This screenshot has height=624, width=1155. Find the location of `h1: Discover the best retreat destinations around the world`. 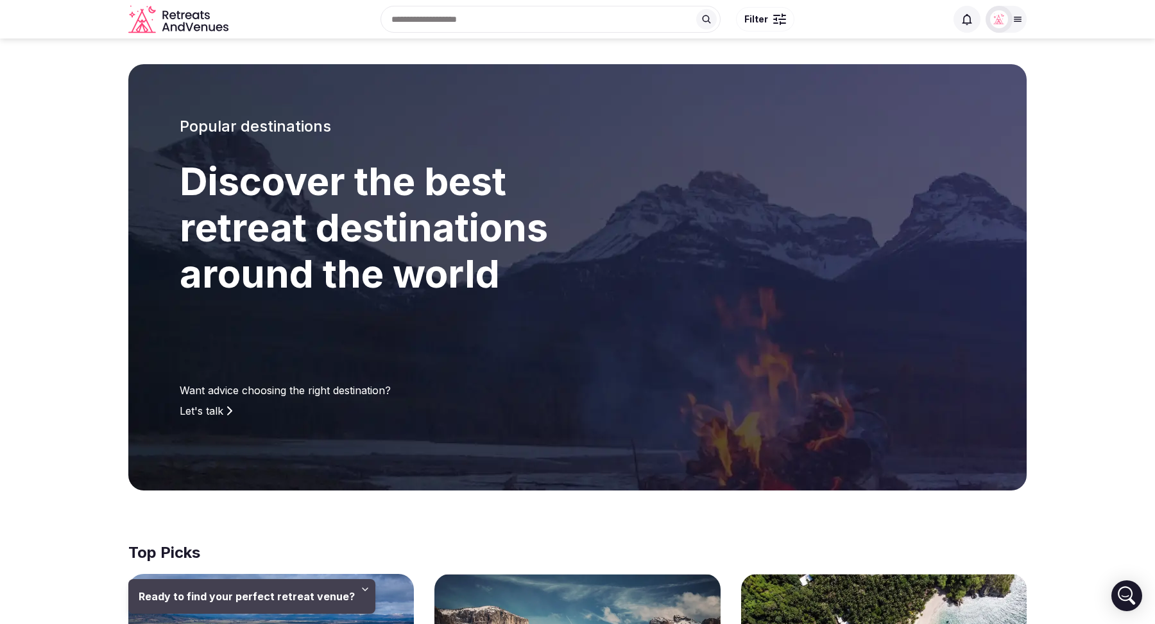

h1: Discover the best retreat destinations around the world is located at coordinates (416, 227).